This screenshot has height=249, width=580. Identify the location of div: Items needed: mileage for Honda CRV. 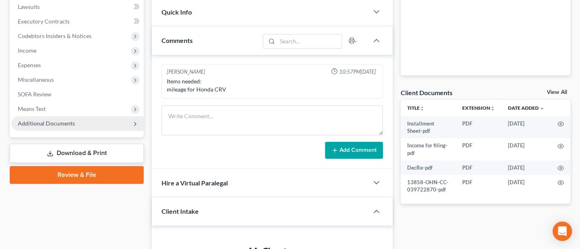
(272, 85).